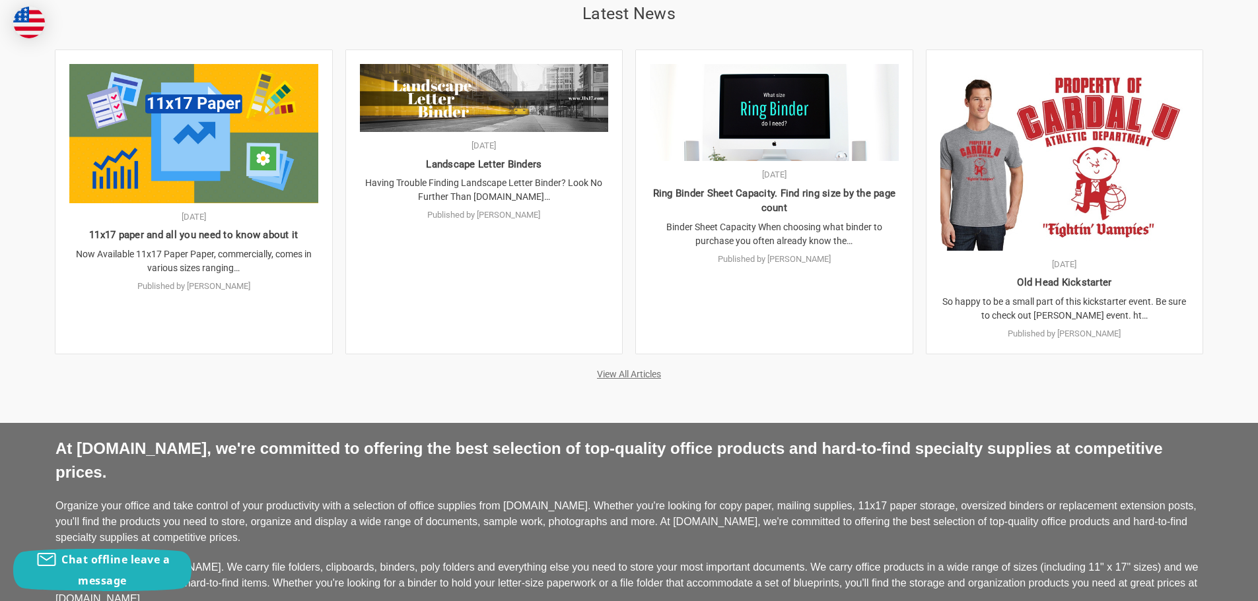  I want to click on img: duty and tax information for United States, so click(29, 22).